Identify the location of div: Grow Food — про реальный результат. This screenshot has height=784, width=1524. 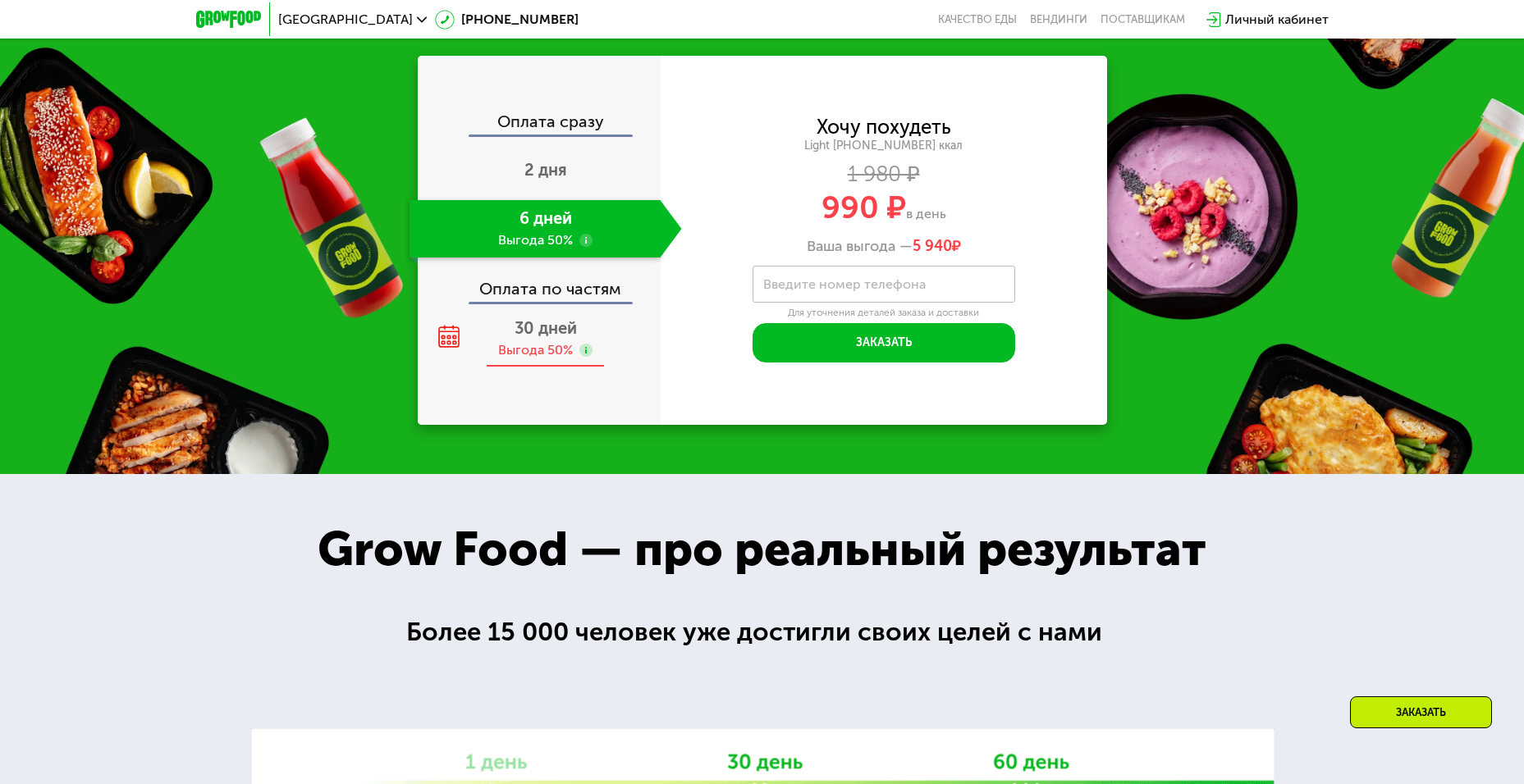
(762, 549).